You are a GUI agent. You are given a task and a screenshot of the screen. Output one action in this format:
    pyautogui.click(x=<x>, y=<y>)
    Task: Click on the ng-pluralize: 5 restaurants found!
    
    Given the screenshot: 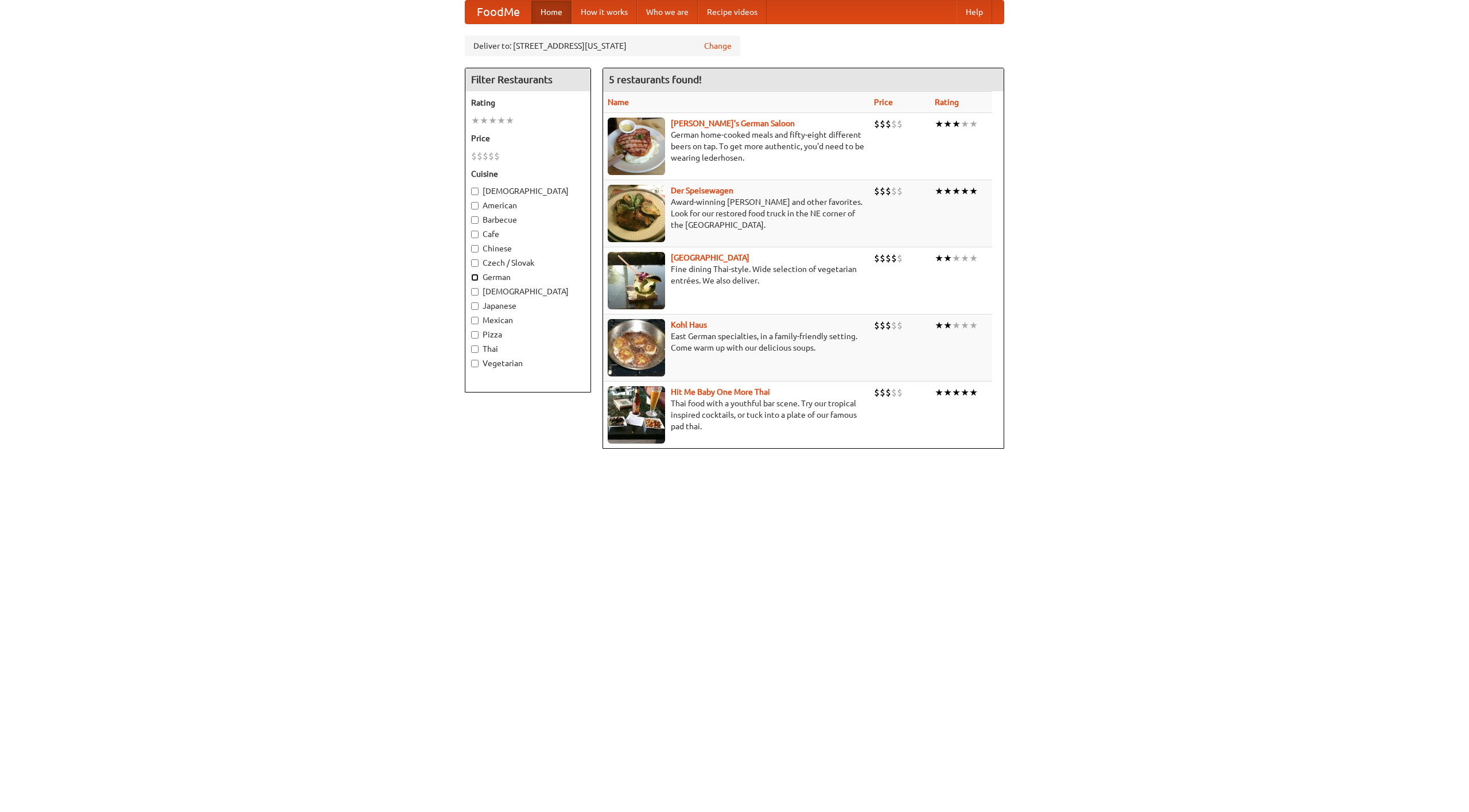 What is the action you would take?
    pyautogui.click(x=655, y=79)
    